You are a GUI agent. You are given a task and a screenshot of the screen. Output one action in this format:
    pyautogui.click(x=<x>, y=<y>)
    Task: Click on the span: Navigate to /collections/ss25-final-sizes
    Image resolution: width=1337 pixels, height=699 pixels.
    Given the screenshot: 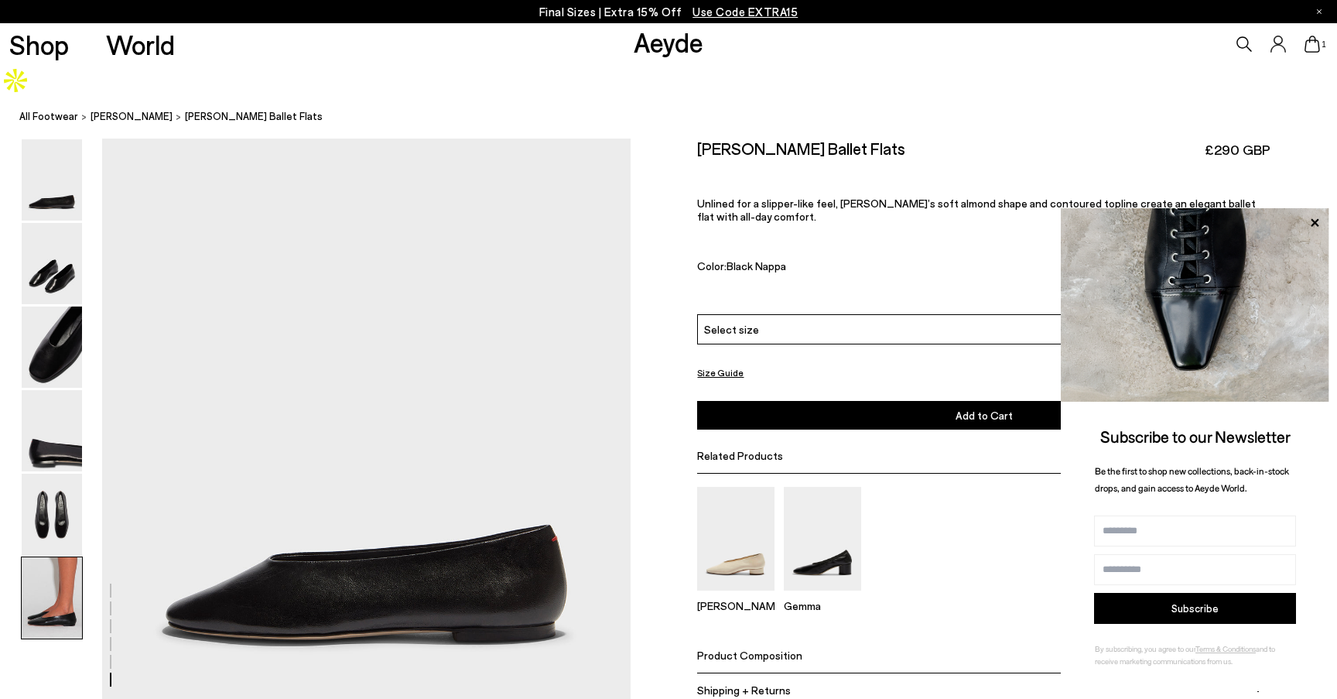 What is the action you would take?
    pyautogui.click(x=745, y=12)
    